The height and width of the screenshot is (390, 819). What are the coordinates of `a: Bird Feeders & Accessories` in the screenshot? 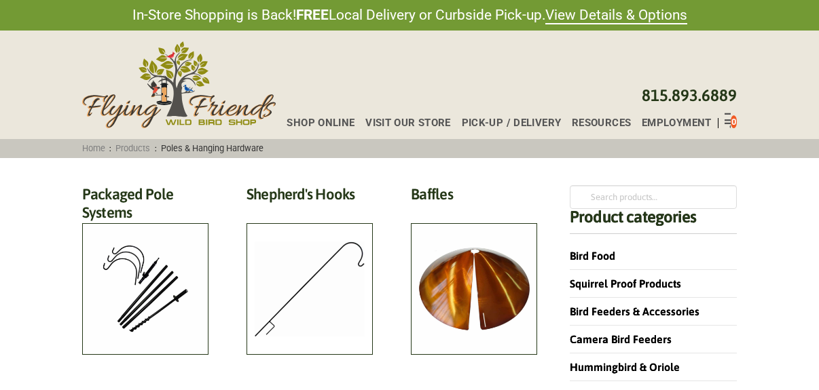 It's located at (634, 312).